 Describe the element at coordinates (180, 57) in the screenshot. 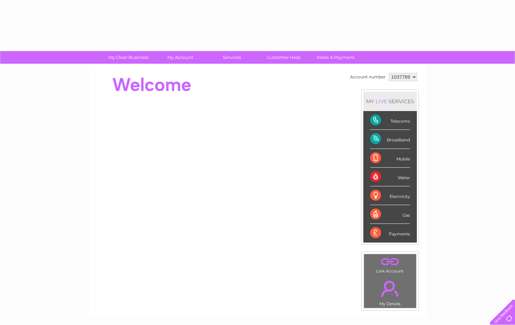

I see `a: My Account` at that location.